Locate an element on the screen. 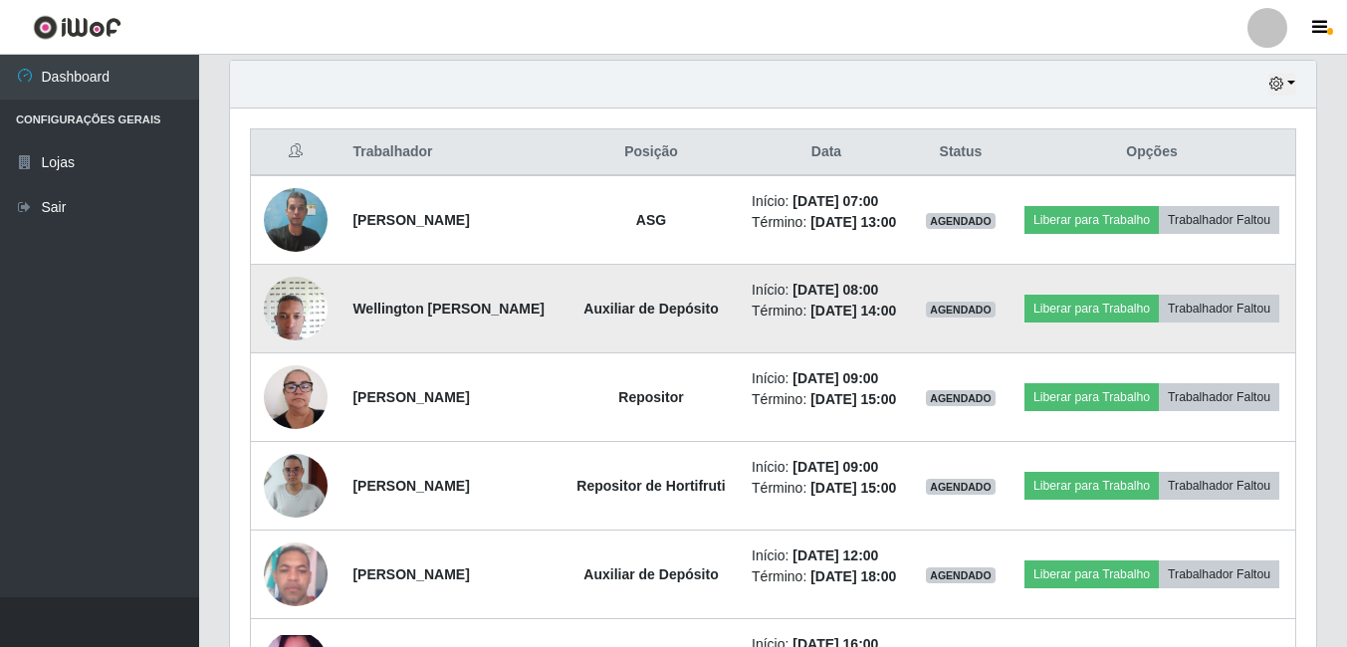 This screenshot has width=1347, height=647. th: Posição is located at coordinates (651, 152).